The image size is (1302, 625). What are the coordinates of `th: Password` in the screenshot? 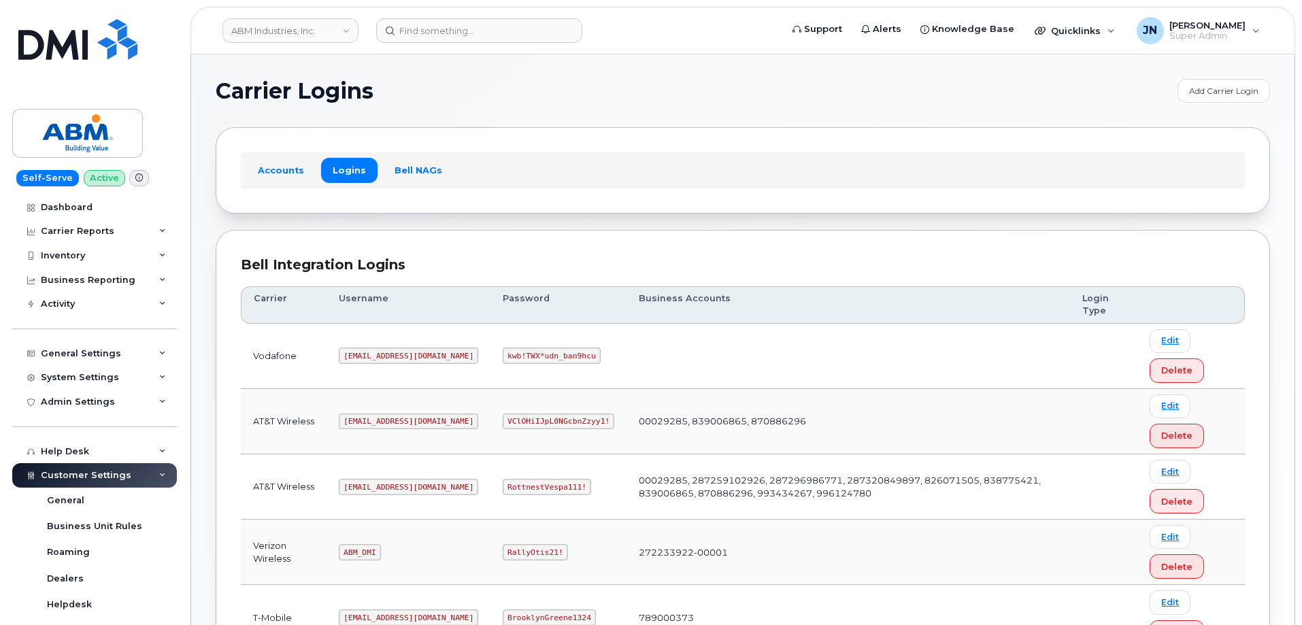 It's located at (558, 305).